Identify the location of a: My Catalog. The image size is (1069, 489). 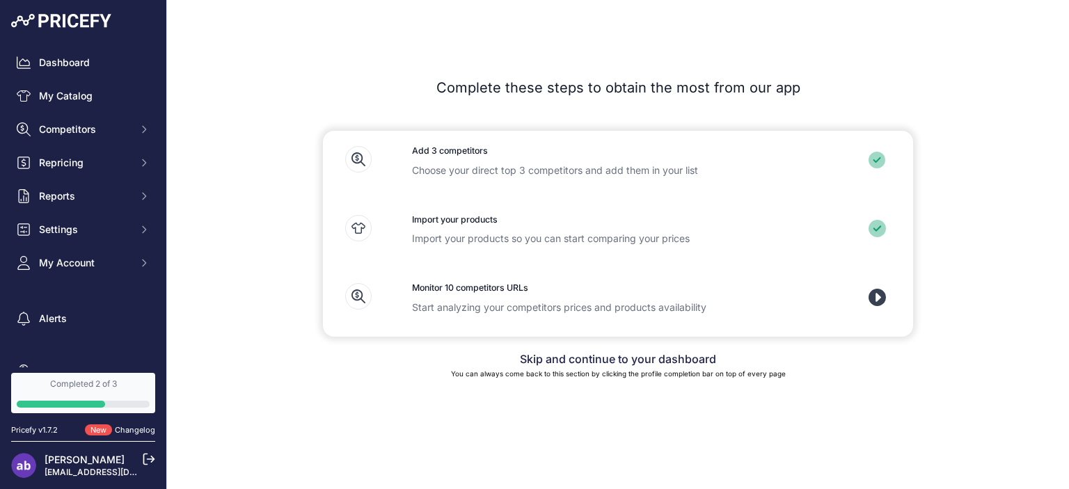
(83, 96).